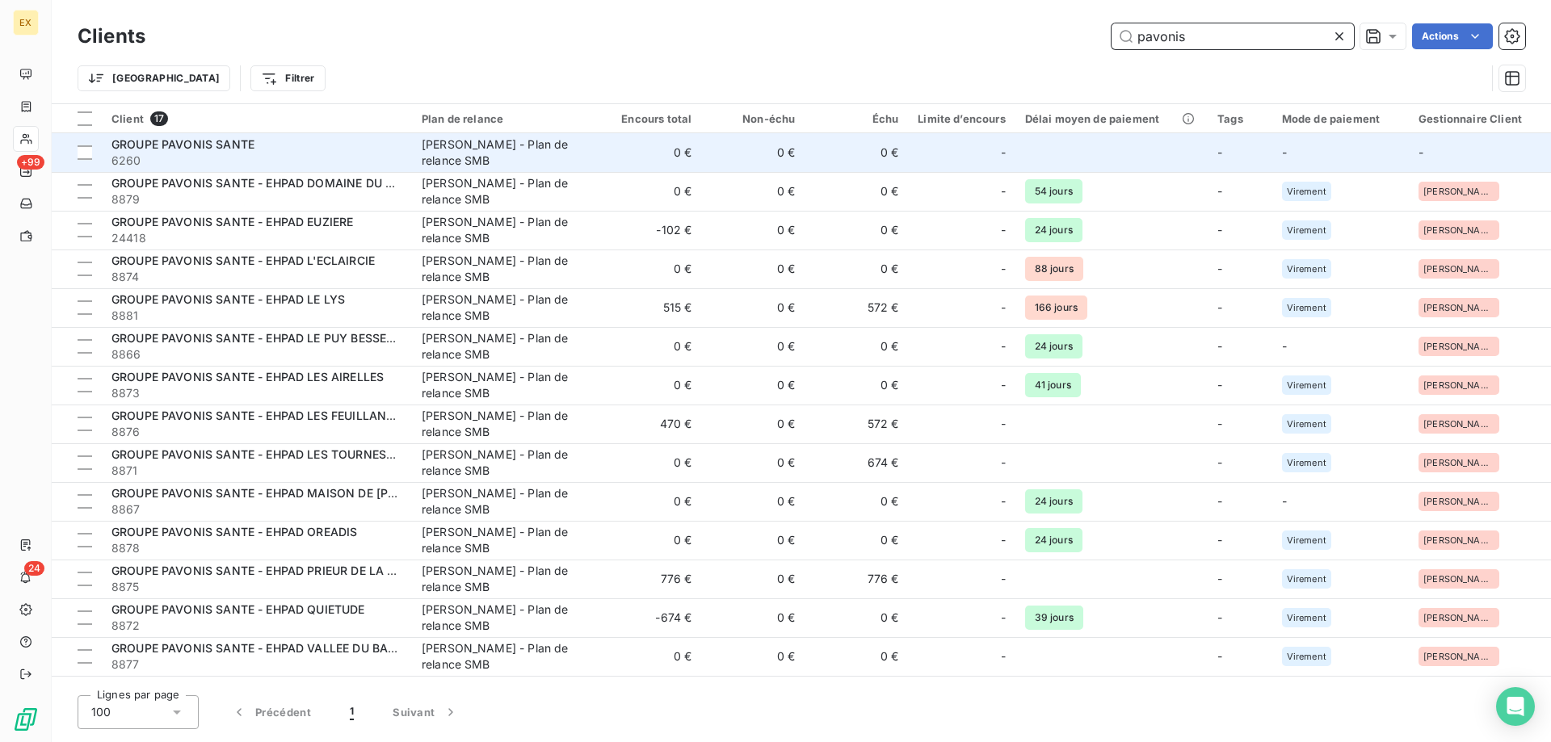 The height and width of the screenshot is (742, 1551). Describe the element at coordinates (234, 531) in the screenshot. I see `span: GROUPE PAVONIS SANTE - EHPAD OREADIS` at that location.